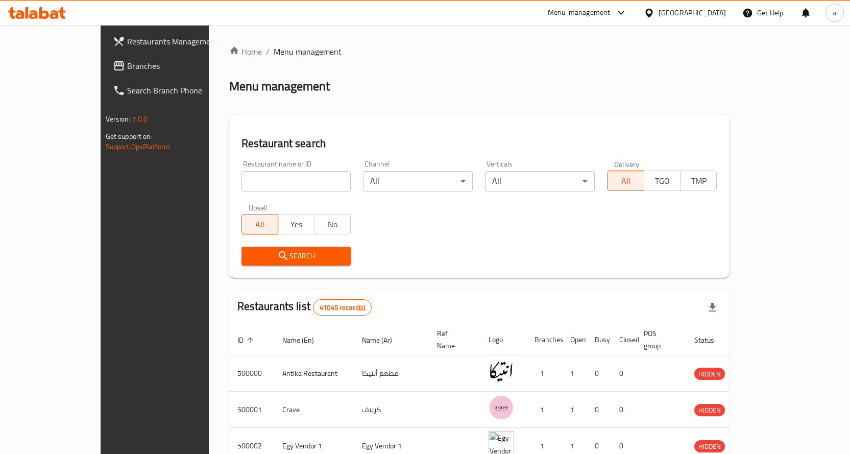 The width and height of the screenshot is (850, 454). Describe the element at coordinates (574, 339) in the screenshot. I see `th: Open` at that location.